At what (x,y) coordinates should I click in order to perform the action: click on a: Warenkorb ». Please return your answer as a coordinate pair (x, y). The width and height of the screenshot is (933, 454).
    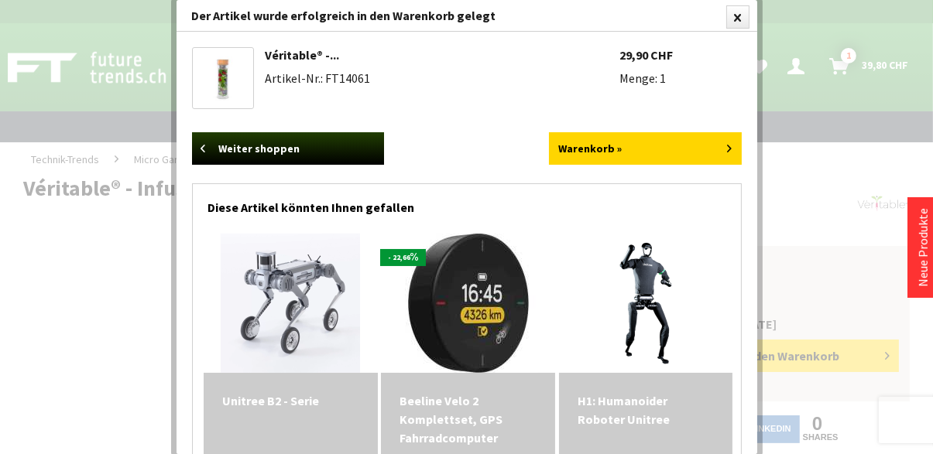
    Looking at the image, I should click on (645, 149).